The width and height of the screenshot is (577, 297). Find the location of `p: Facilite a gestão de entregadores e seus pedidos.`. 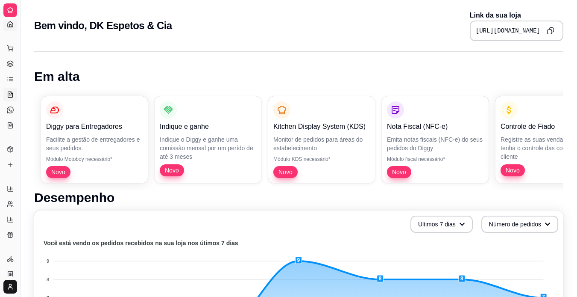

p: Facilite a gestão de entregadores e seus pedidos. is located at coordinates (94, 144).